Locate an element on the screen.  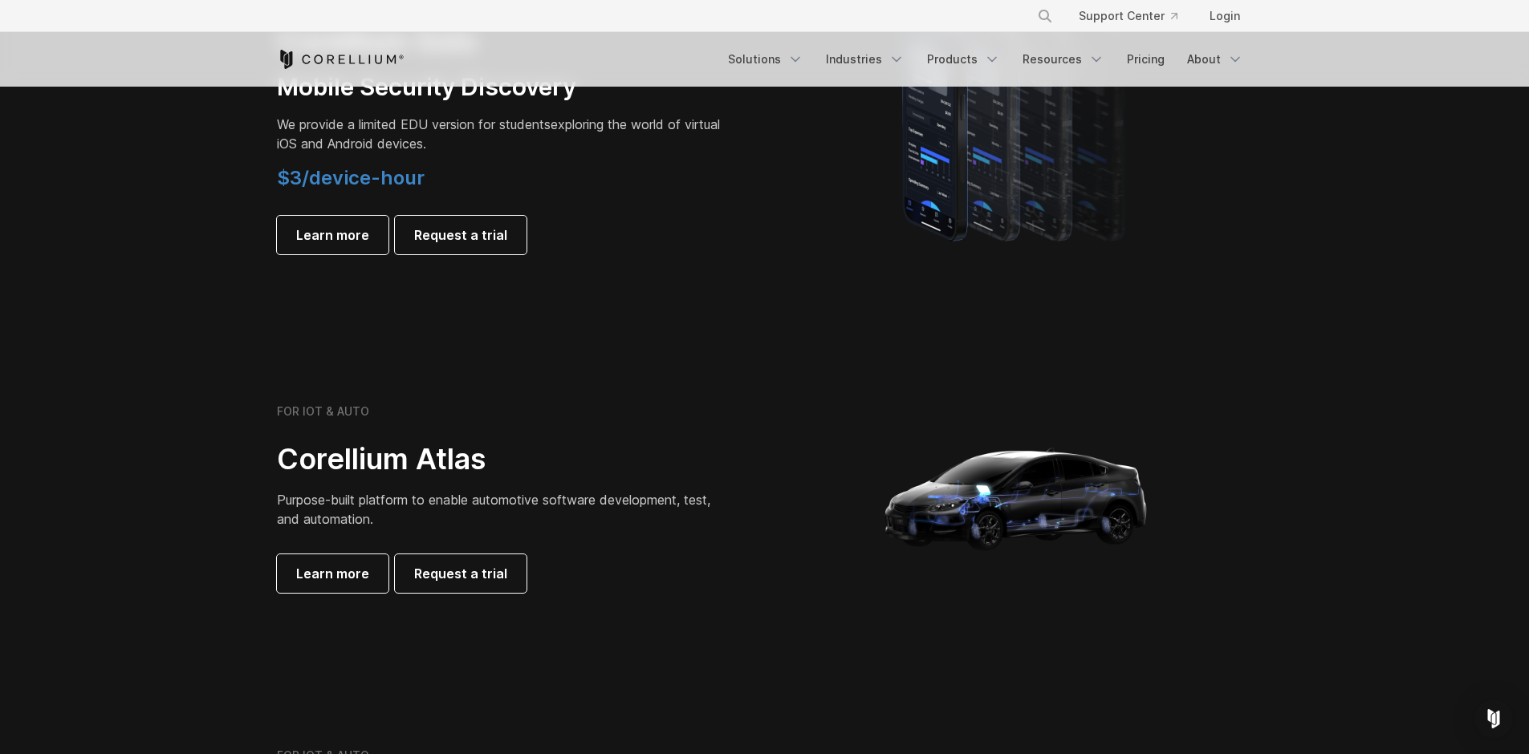
span: $3/device-hour is located at coordinates (351, 177).